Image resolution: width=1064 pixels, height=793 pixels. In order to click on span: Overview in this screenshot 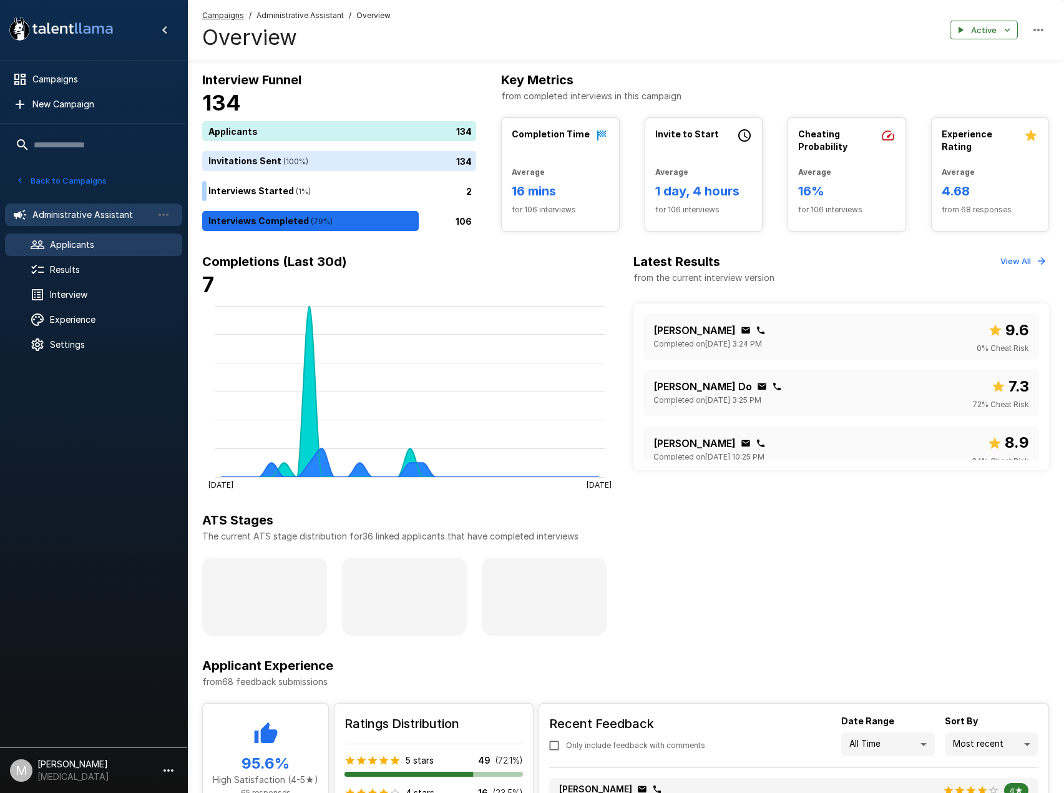, I will do `click(373, 16)`.